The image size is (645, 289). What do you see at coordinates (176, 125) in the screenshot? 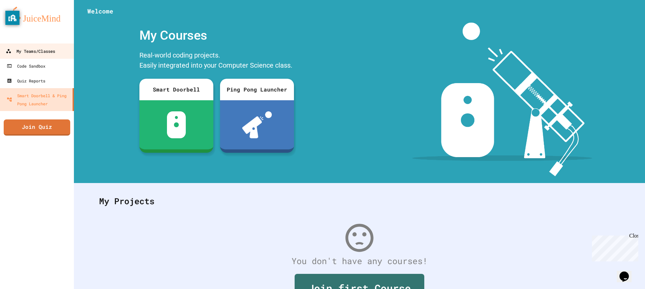
I see `img: sdb-white.svg` at bounding box center [176, 125].